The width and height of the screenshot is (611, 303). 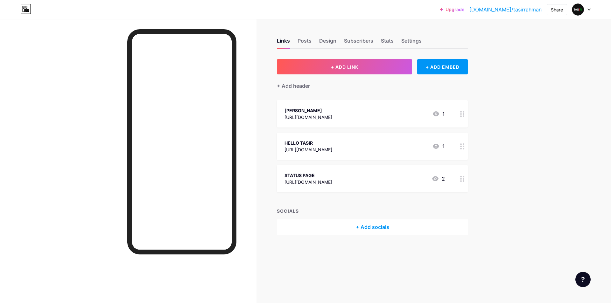 What do you see at coordinates (387, 43) in the screenshot?
I see `div: Stats` at bounding box center [387, 43].